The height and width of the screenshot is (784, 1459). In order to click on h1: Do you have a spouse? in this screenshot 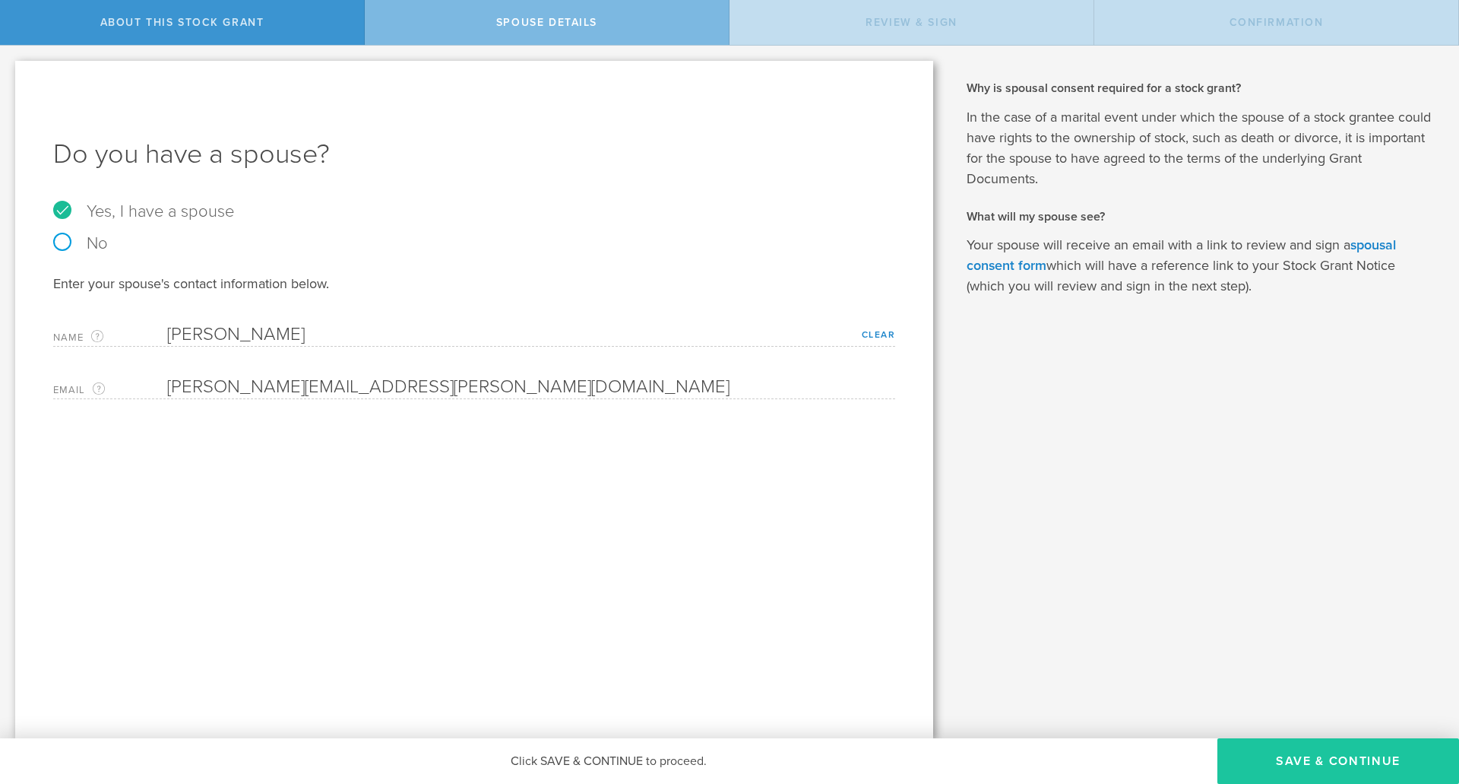, I will do `click(474, 154)`.